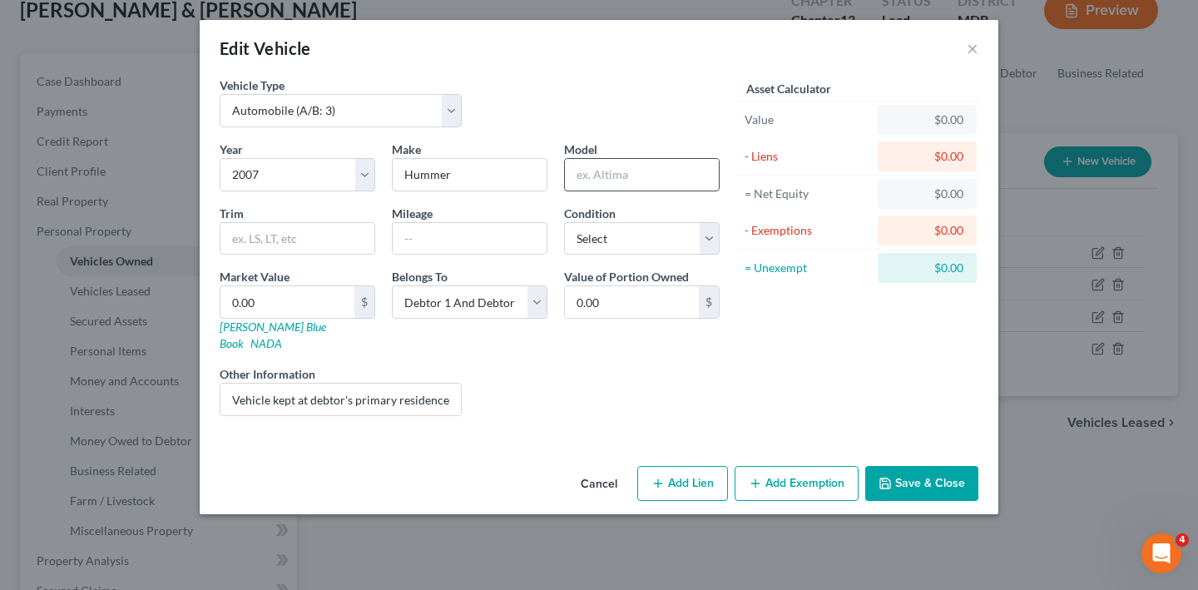 The height and width of the screenshot is (590, 1198). What do you see at coordinates (807, 120) in the screenshot?
I see `div: Value` at bounding box center [807, 120].